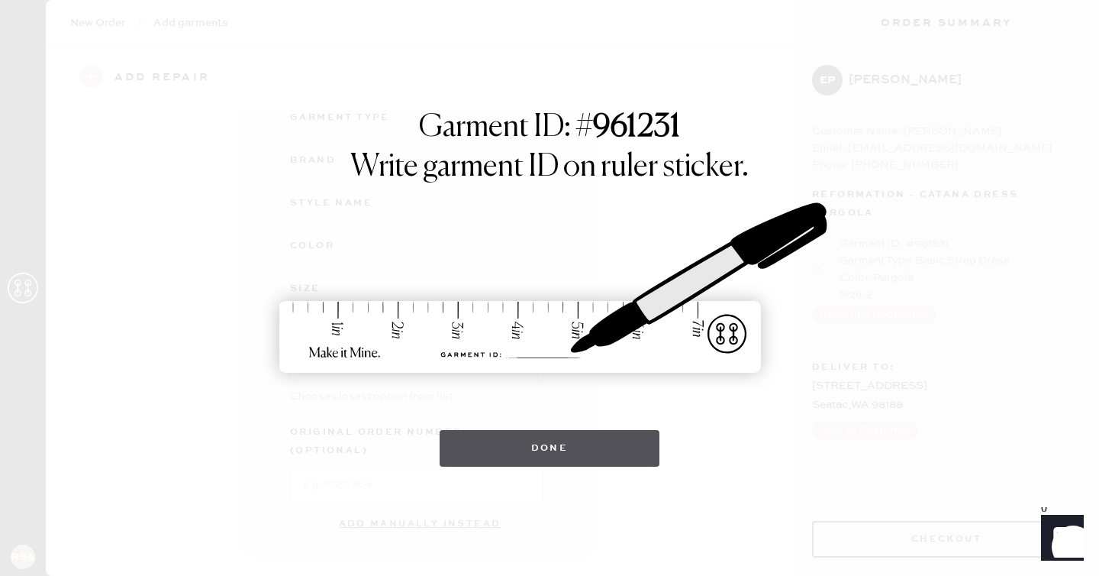 The height and width of the screenshot is (576, 1099). I want to click on strong: 961231, so click(637, 128).